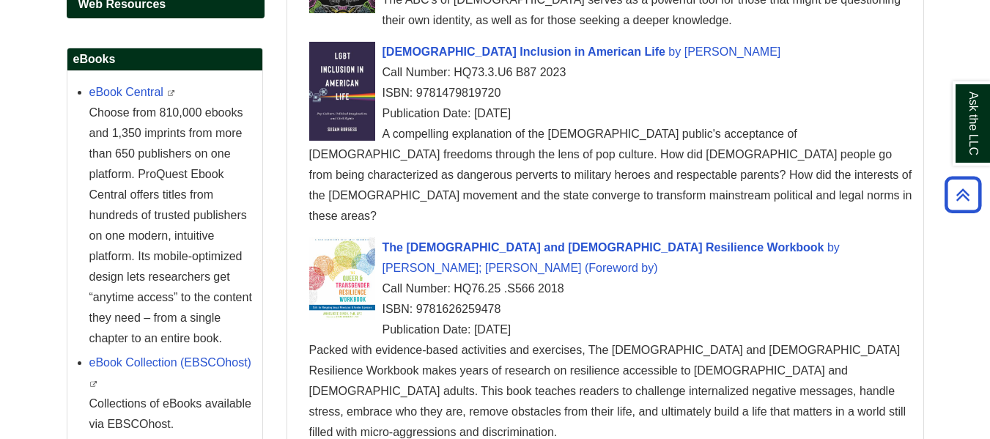 The image size is (990, 439). What do you see at coordinates (165, 59) in the screenshot?
I see `h2: eBooks` at bounding box center [165, 59].